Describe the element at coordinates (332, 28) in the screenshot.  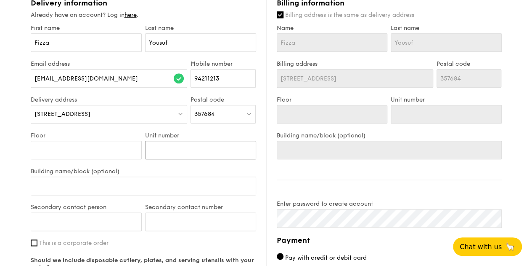
I see `label: Name` at that location.